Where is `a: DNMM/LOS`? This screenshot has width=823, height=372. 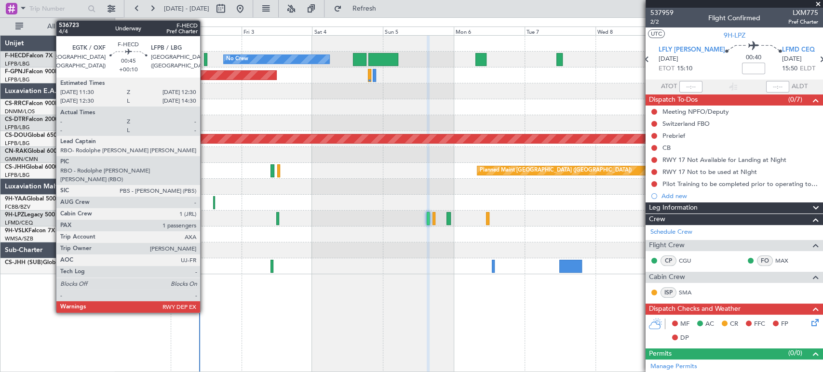
a: DNMM/LOS is located at coordinates (20, 111).